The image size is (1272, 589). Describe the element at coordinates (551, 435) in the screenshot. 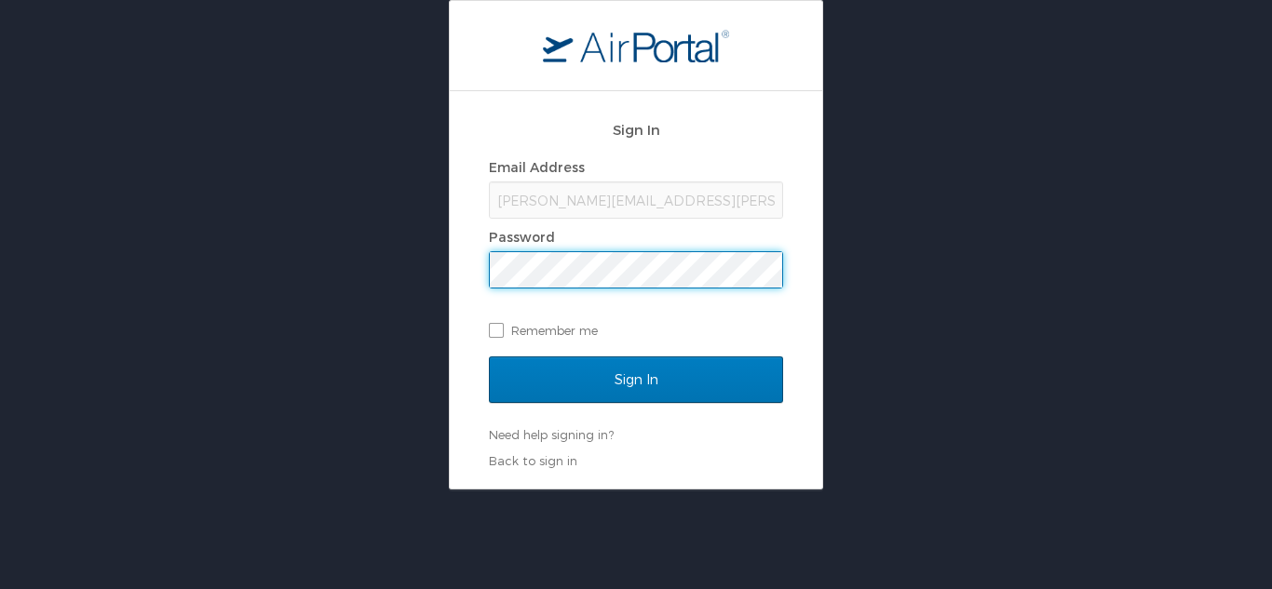

I see `a: Need help signing in?` at that location.